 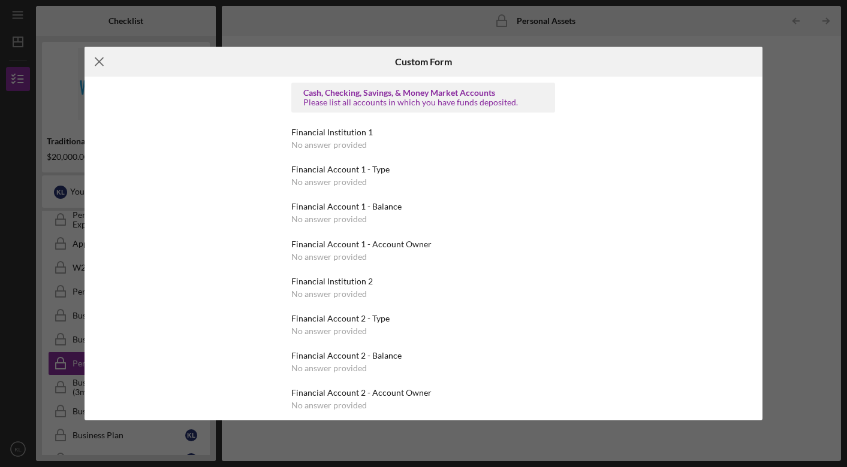 I want to click on div: Please list all accounts in which you have funds deposited., so click(x=423, y=102).